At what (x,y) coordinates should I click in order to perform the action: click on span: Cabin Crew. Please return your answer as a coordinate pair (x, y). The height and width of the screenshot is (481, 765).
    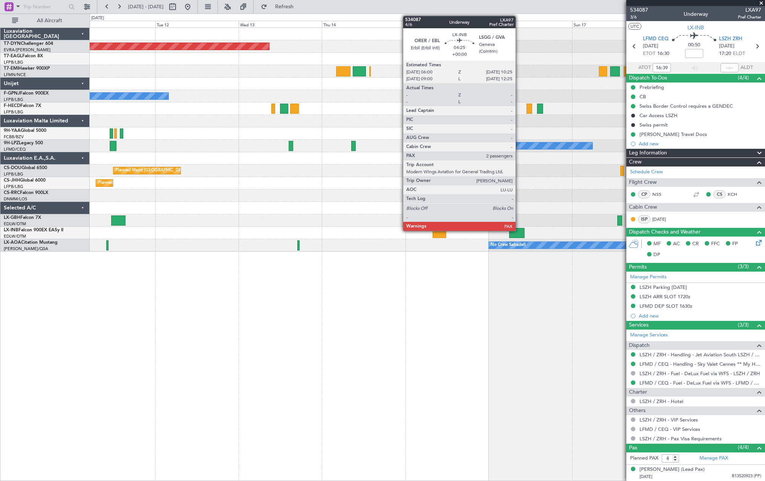
    Looking at the image, I should click on (643, 207).